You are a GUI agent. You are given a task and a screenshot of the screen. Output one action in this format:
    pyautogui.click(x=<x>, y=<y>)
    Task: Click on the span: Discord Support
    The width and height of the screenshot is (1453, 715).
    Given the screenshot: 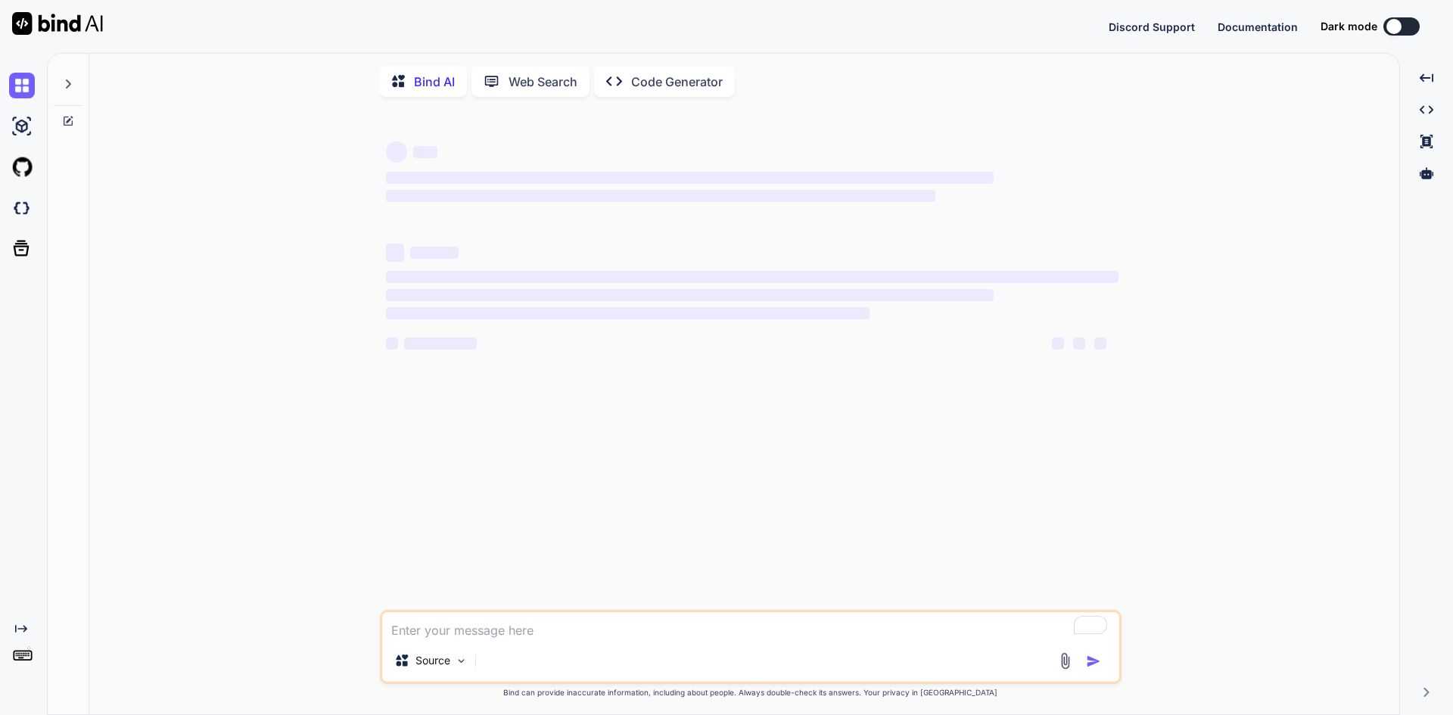 What is the action you would take?
    pyautogui.click(x=1152, y=26)
    